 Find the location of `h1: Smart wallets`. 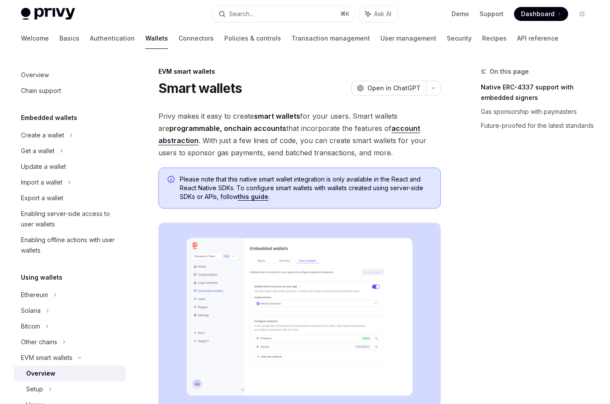

h1: Smart wallets is located at coordinates (200, 88).